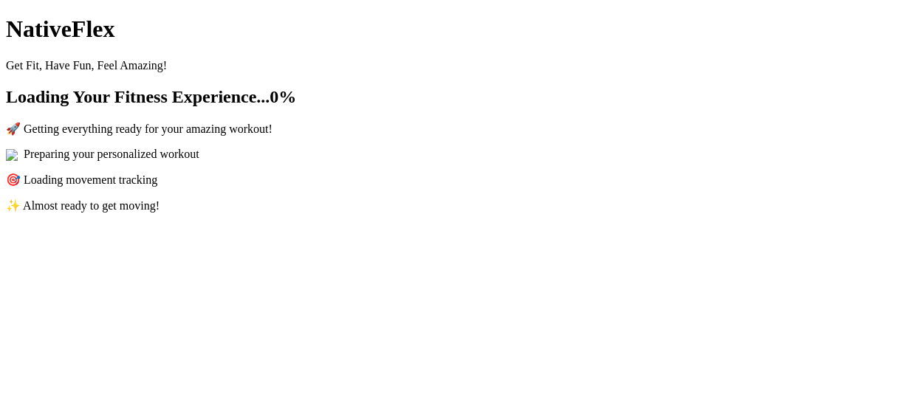 The width and height of the screenshot is (901, 414). What do you see at coordinates (450, 179) in the screenshot?
I see `p: 🎯 Loading movement tracking` at bounding box center [450, 179].